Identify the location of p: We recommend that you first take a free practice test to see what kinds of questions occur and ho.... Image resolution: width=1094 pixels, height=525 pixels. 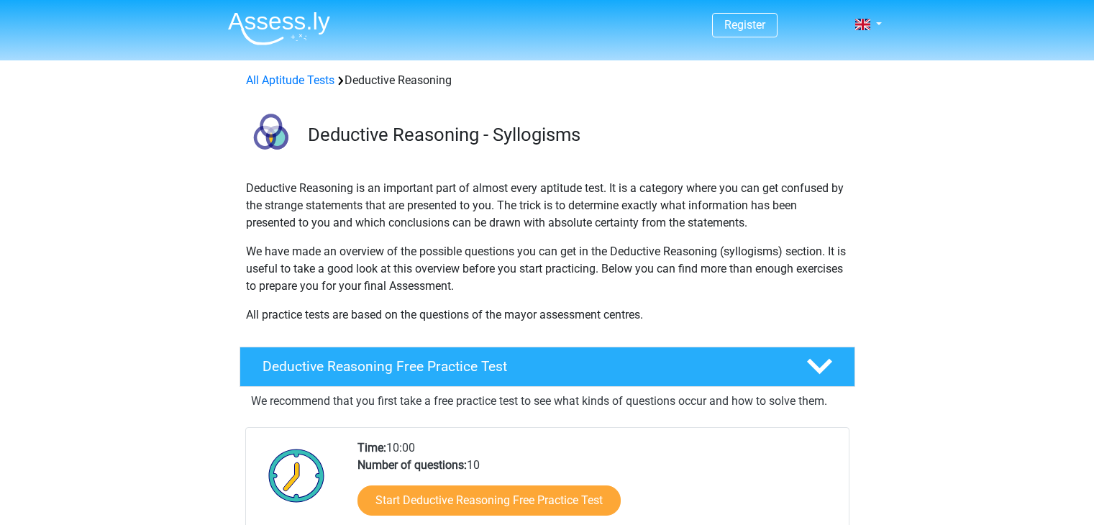
(547, 401).